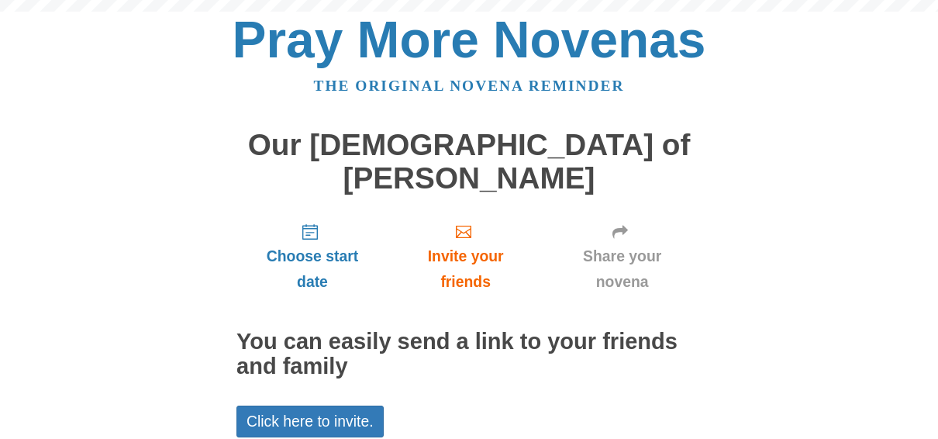 This screenshot has height=439, width=938. Describe the element at coordinates (469, 85) in the screenshot. I see `a: The original novena reminder` at that location.